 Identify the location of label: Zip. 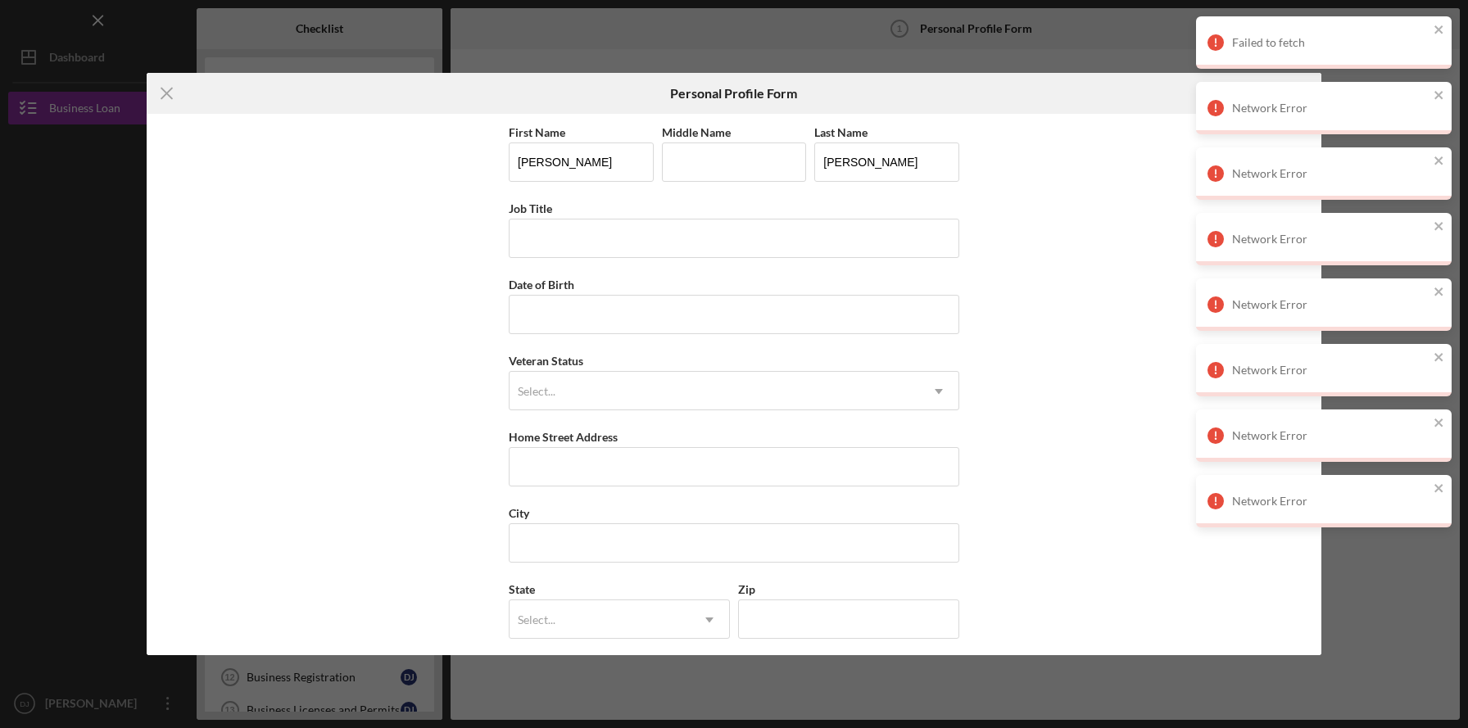
(746, 589).